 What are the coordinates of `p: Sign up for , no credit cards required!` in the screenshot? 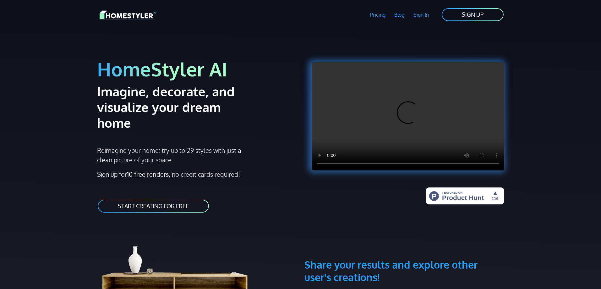 It's located at (197, 174).